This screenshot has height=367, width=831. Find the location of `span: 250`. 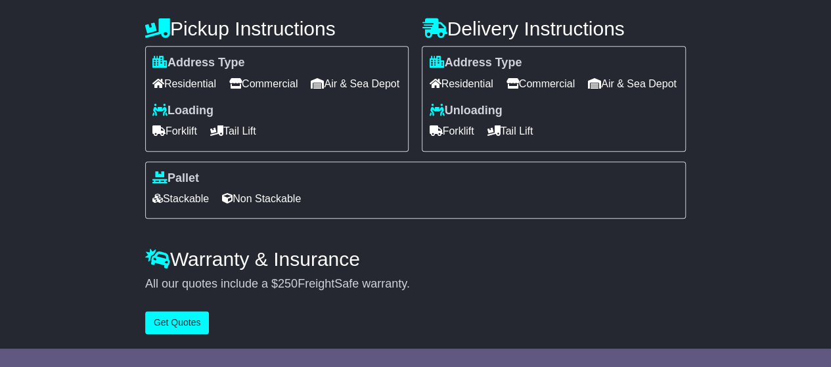

span: 250 is located at coordinates (288, 284).